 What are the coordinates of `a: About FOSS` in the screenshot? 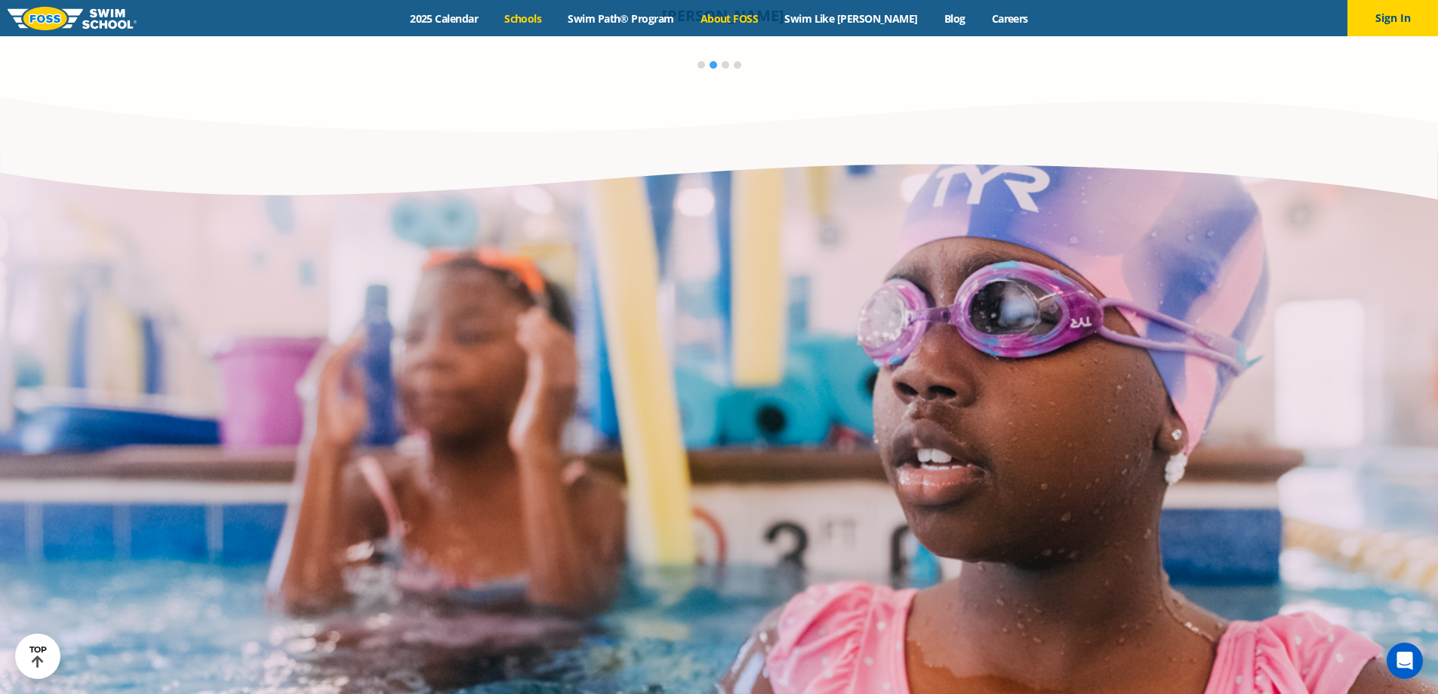 It's located at (729, 18).